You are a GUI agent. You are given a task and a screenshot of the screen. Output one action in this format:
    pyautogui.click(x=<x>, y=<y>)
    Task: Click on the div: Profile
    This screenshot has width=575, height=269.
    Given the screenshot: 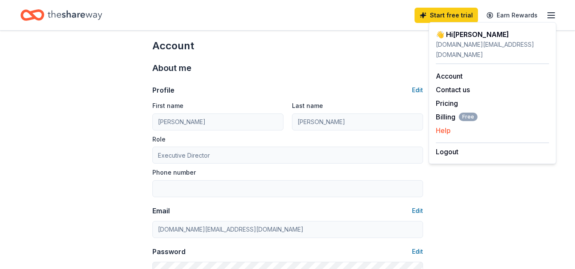 What is the action you would take?
    pyautogui.click(x=163, y=90)
    